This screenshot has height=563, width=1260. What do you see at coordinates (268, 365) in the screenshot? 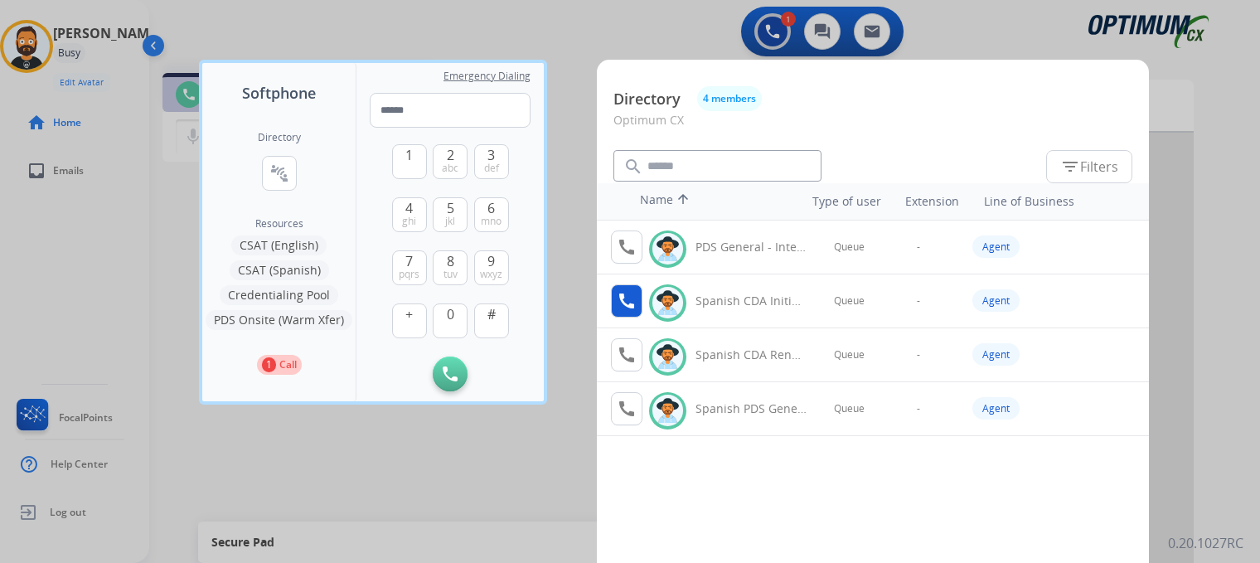
I see `p: 1` at bounding box center [268, 365].